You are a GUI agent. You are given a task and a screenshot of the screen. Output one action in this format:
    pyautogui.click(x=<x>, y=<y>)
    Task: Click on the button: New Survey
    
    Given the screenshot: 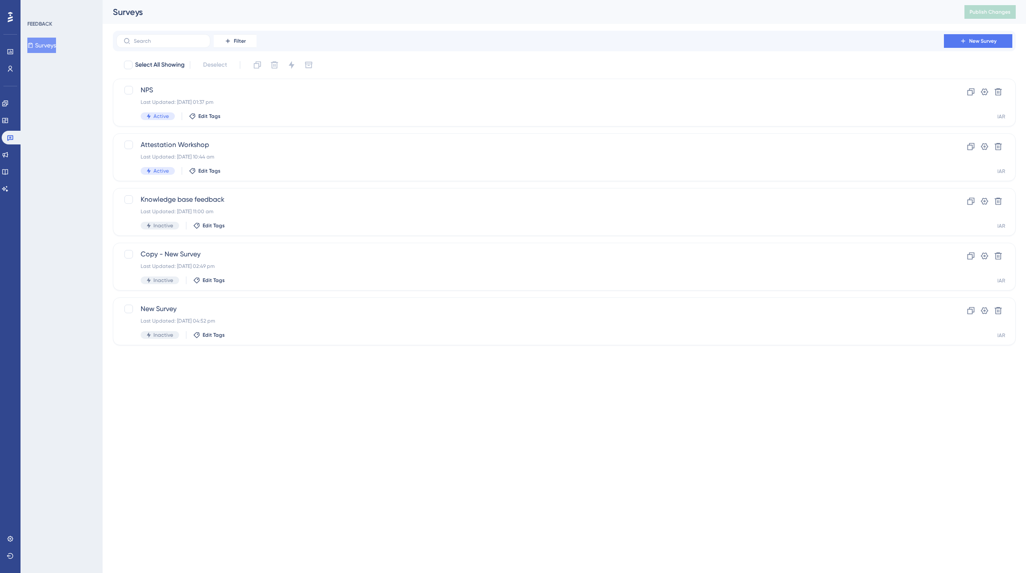 What is the action you would take?
    pyautogui.click(x=978, y=41)
    